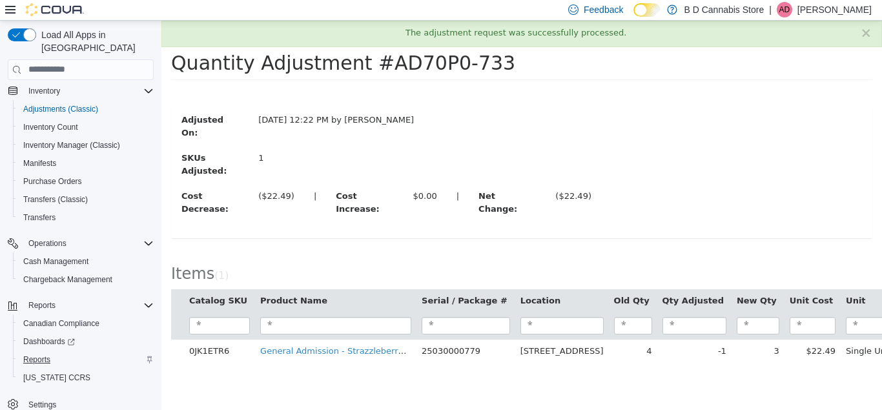 The image size is (882, 410). What do you see at coordinates (533, 331) in the screenshot?
I see `td: -1` at bounding box center [533, 331].